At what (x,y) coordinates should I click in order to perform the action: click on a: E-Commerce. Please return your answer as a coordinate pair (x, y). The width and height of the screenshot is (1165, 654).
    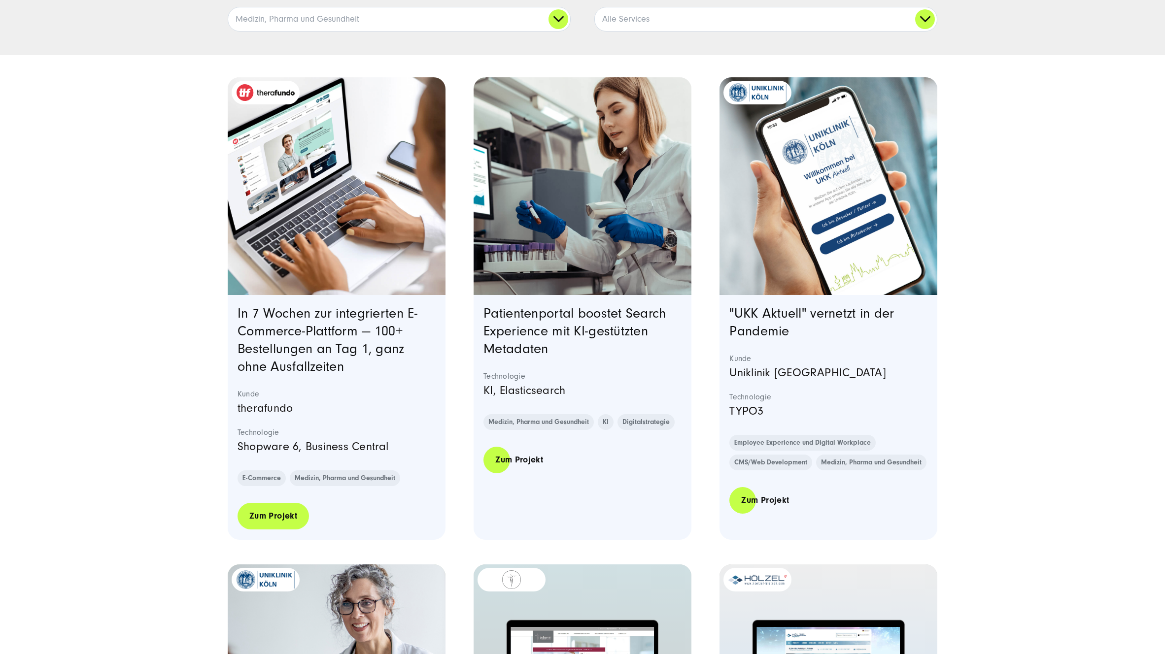
    Looking at the image, I should click on (262, 478).